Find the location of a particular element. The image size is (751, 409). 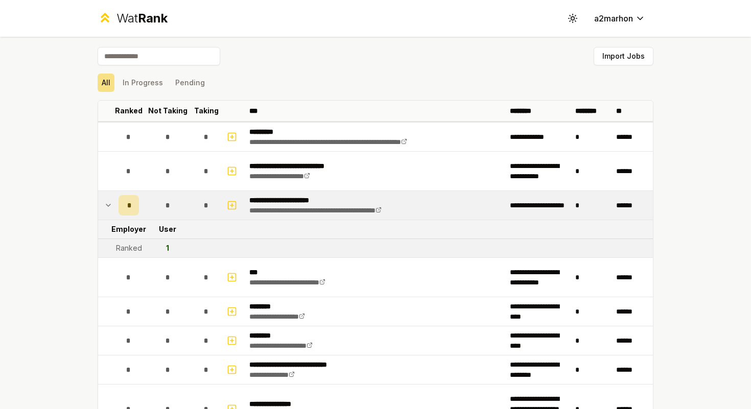

button: a2marhon is located at coordinates (620, 18).